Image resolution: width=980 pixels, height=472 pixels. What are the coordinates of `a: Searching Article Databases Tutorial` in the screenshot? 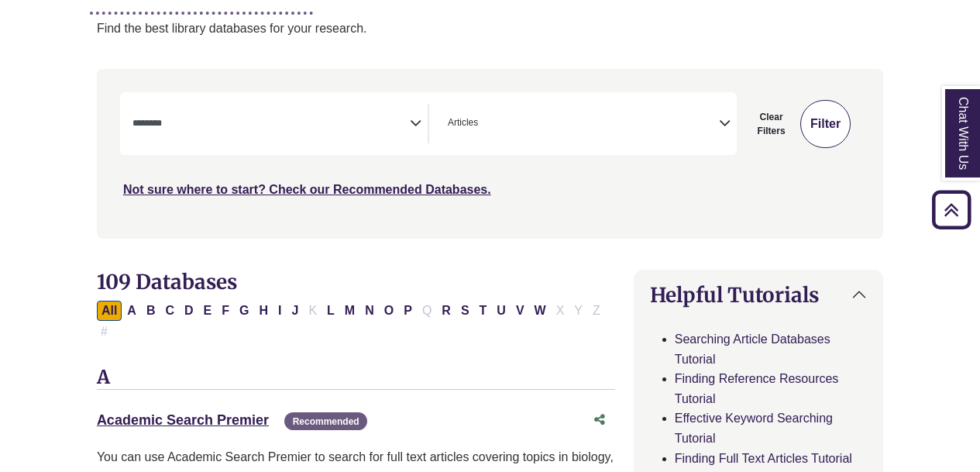 It's located at (752, 349).